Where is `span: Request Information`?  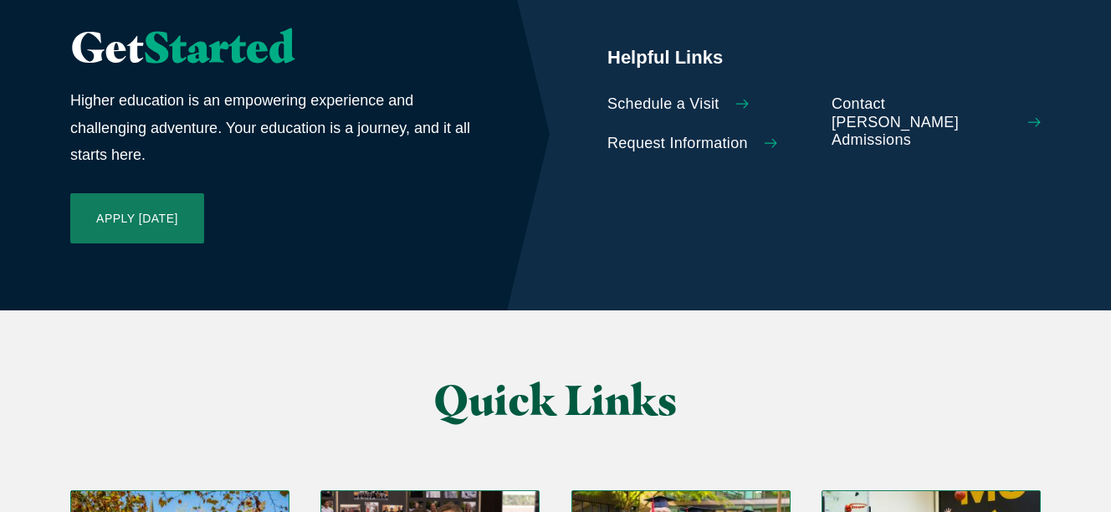
span: Request Information is located at coordinates (677, 144).